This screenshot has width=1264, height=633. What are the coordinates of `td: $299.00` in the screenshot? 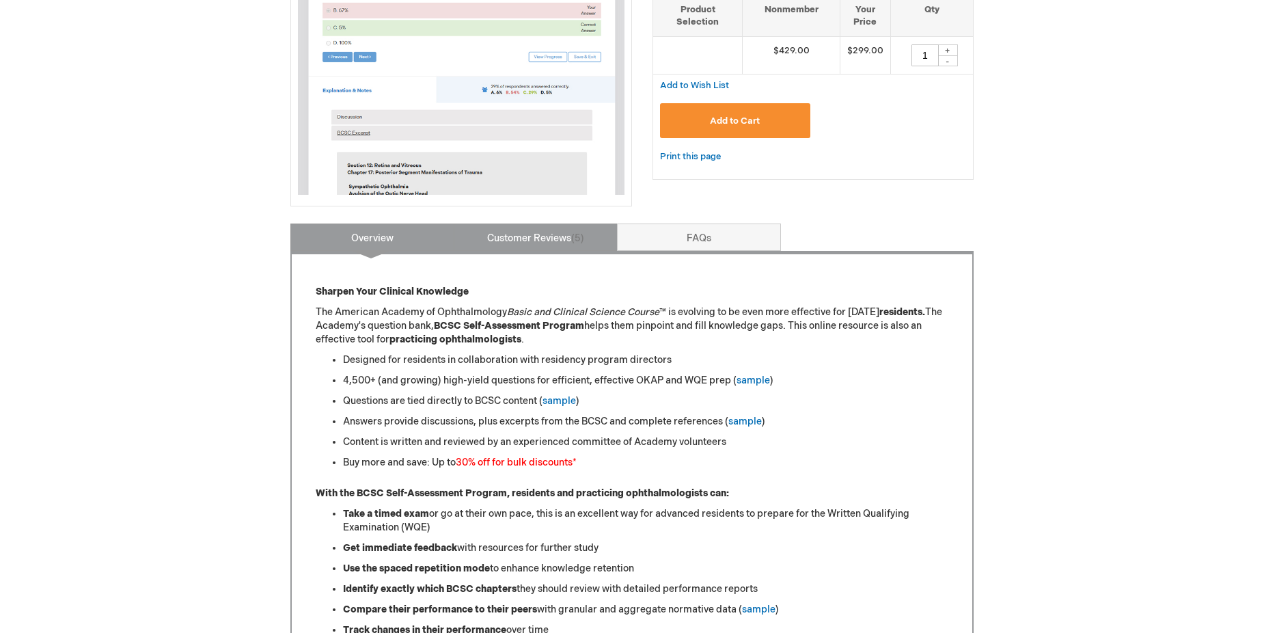 It's located at (865, 55).